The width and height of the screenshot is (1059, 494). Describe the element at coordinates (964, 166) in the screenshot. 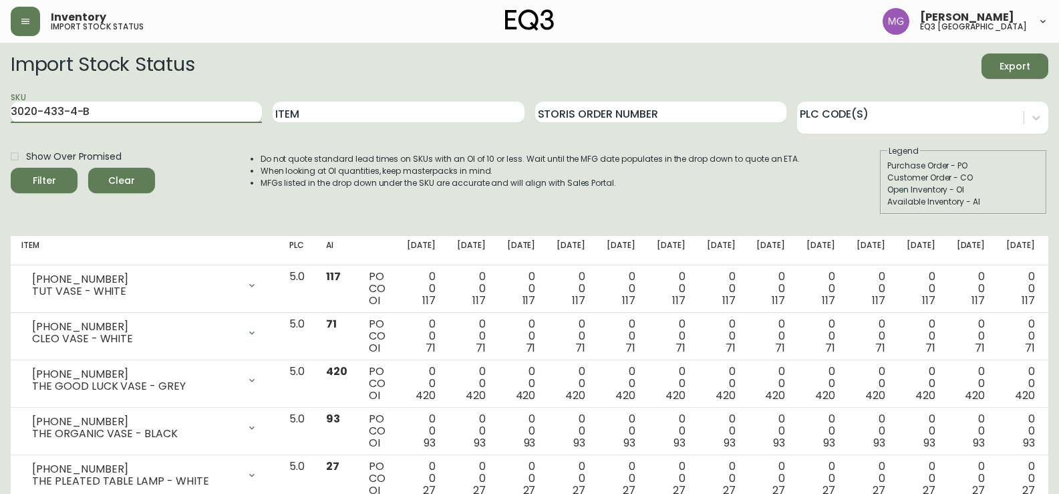

I see `div: Purchase Order - PO` at that location.